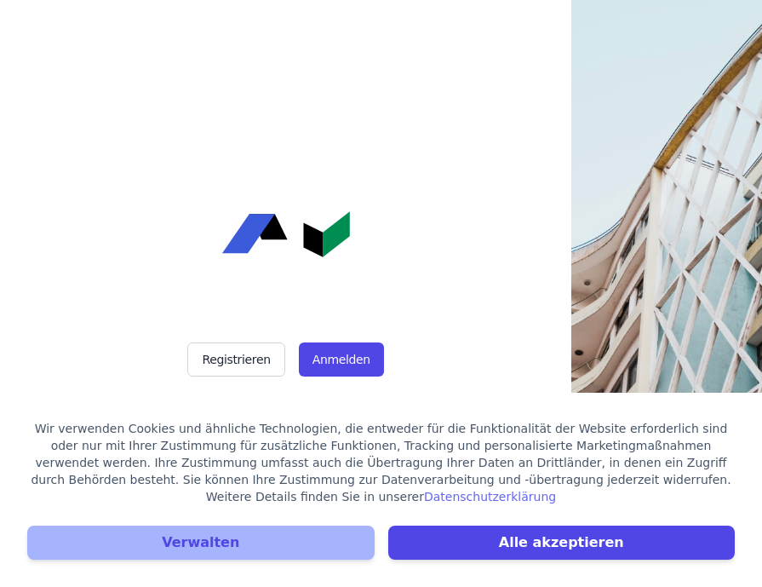  Describe the element at coordinates (562, 542) in the screenshot. I see `button: Alle akzeptieren` at that location.